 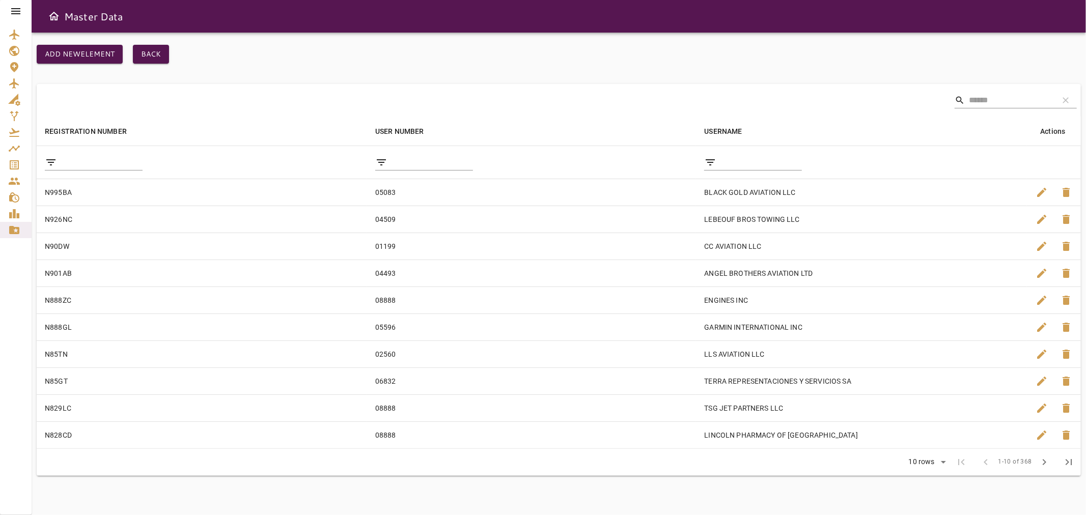 What do you see at coordinates (202, 246) in the screenshot?
I see `td: N90DW` at bounding box center [202, 246].